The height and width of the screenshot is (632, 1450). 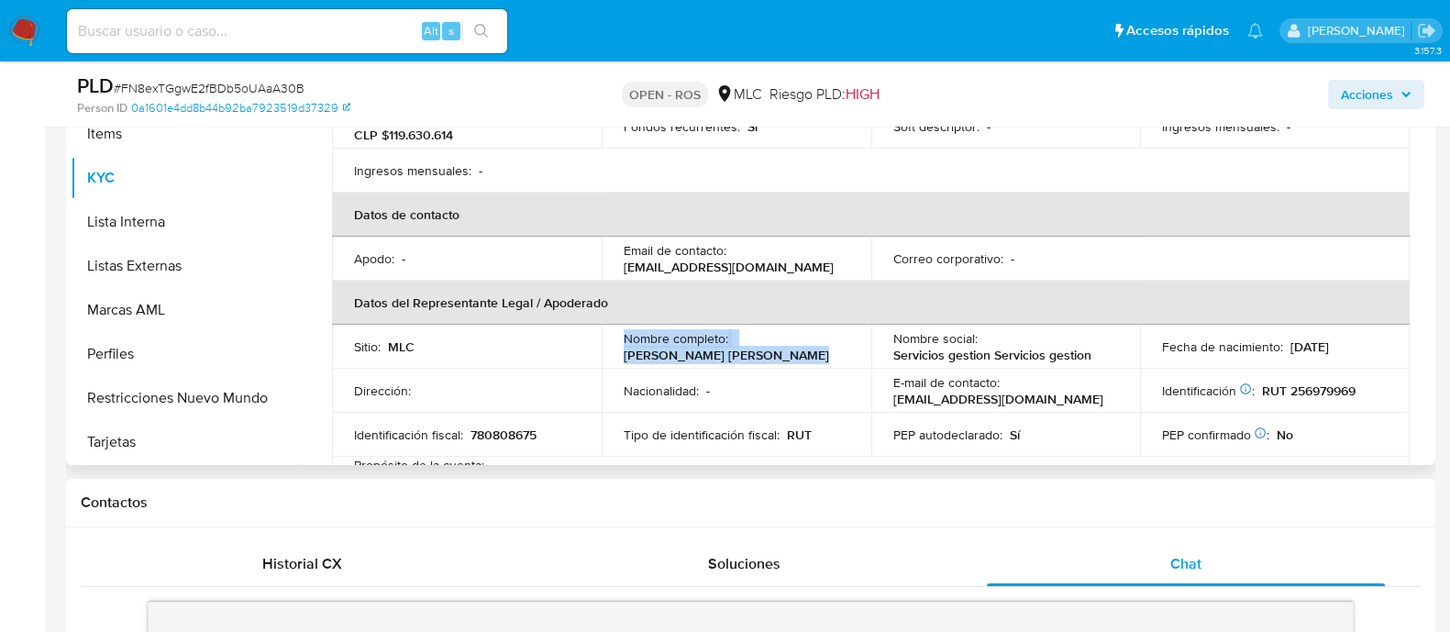 I want to click on button: Tarjetas, so click(x=185, y=442).